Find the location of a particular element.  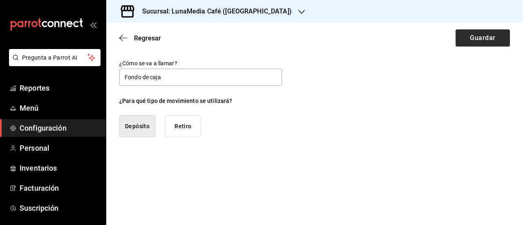

span: Inventarios is located at coordinates (59, 168).